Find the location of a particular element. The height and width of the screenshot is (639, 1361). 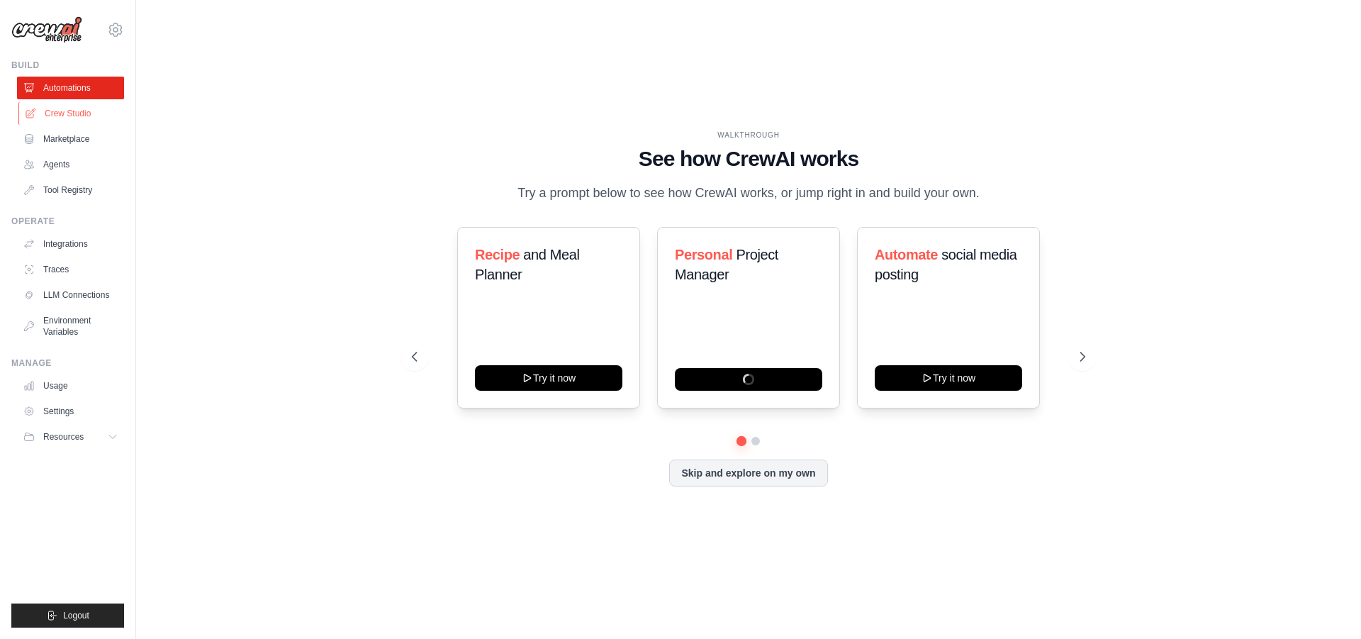

span: Recipe is located at coordinates (497, 254).